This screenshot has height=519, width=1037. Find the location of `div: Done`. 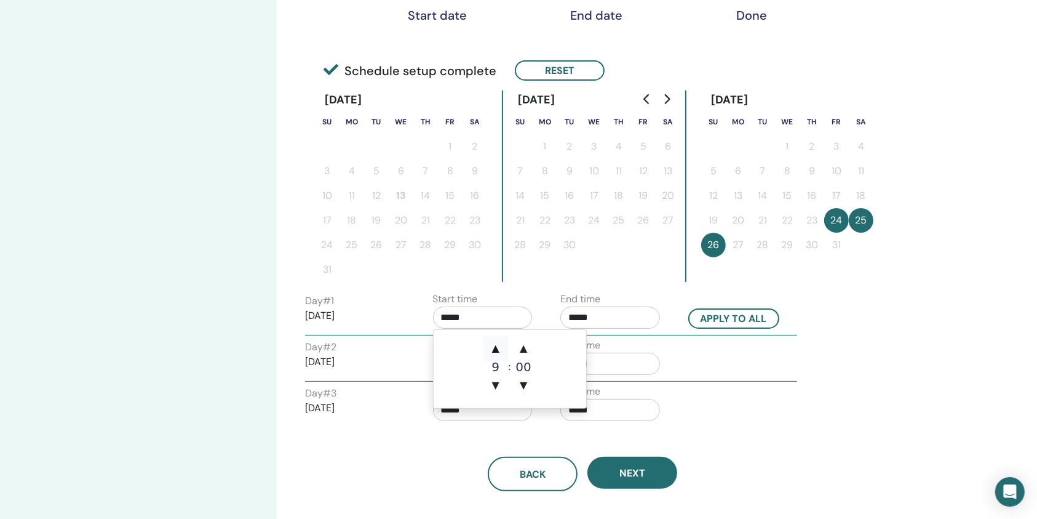

div: Done is located at coordinates (752, 15).